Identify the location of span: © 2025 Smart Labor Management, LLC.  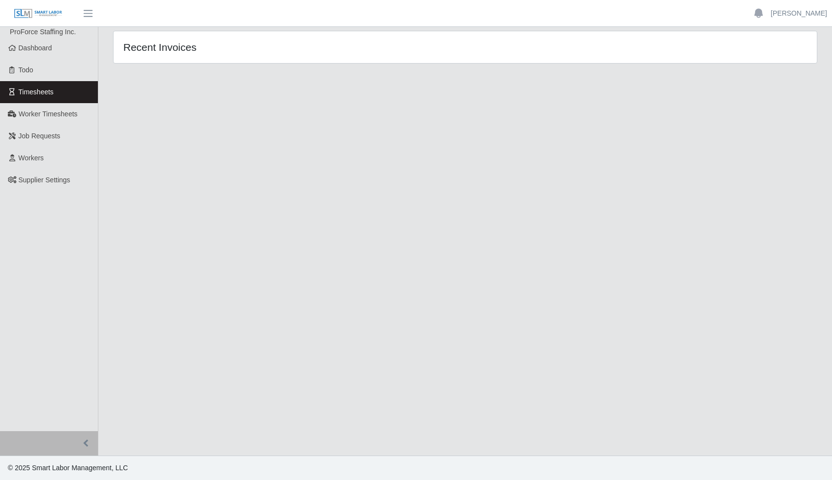
(68, 468).